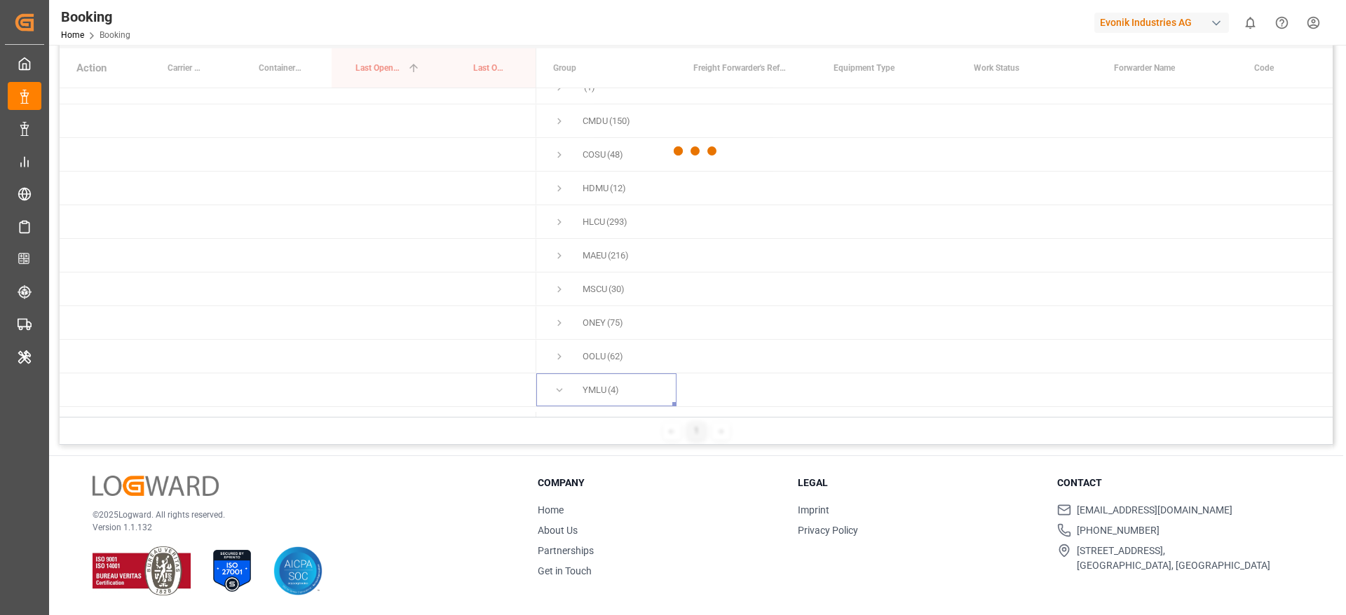 Image resolution: width=1346 pixels, height=615 pixels. Describe the element at coordinates (828, 531) in the screenshot. I see `a: Privacy Policy` at that location.